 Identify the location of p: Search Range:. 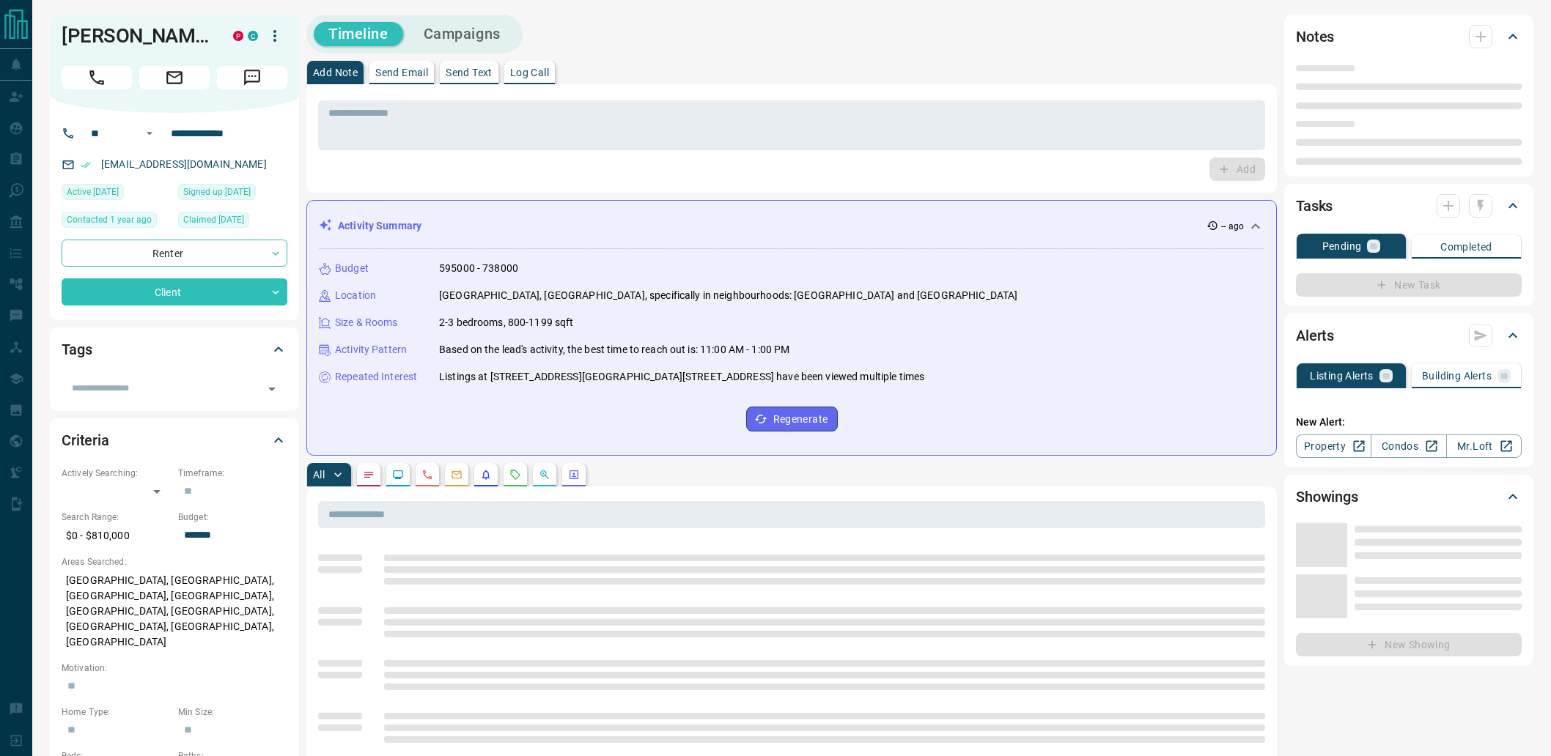
(116, 517).